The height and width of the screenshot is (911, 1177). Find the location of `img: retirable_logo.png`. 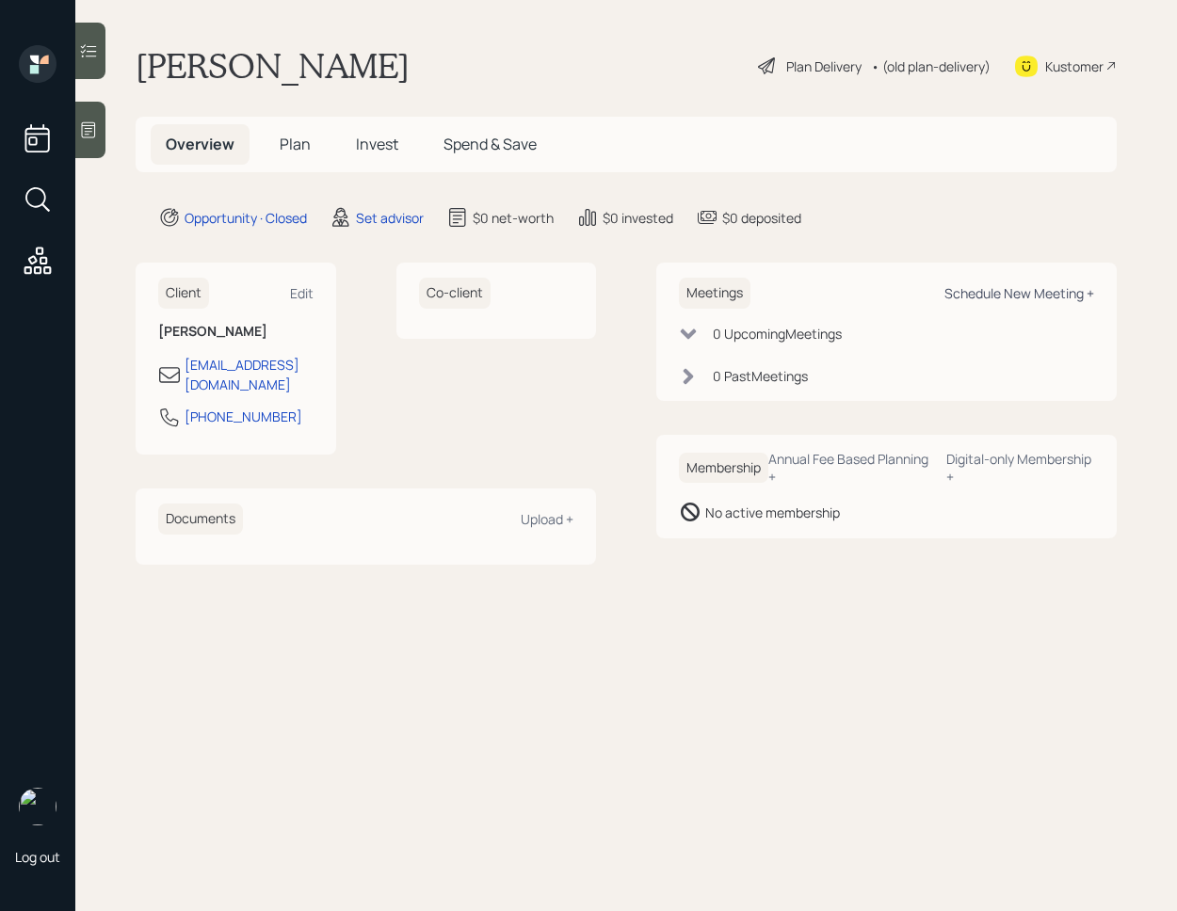

img: retirable_logo.png is located at coordinates (38, 807).